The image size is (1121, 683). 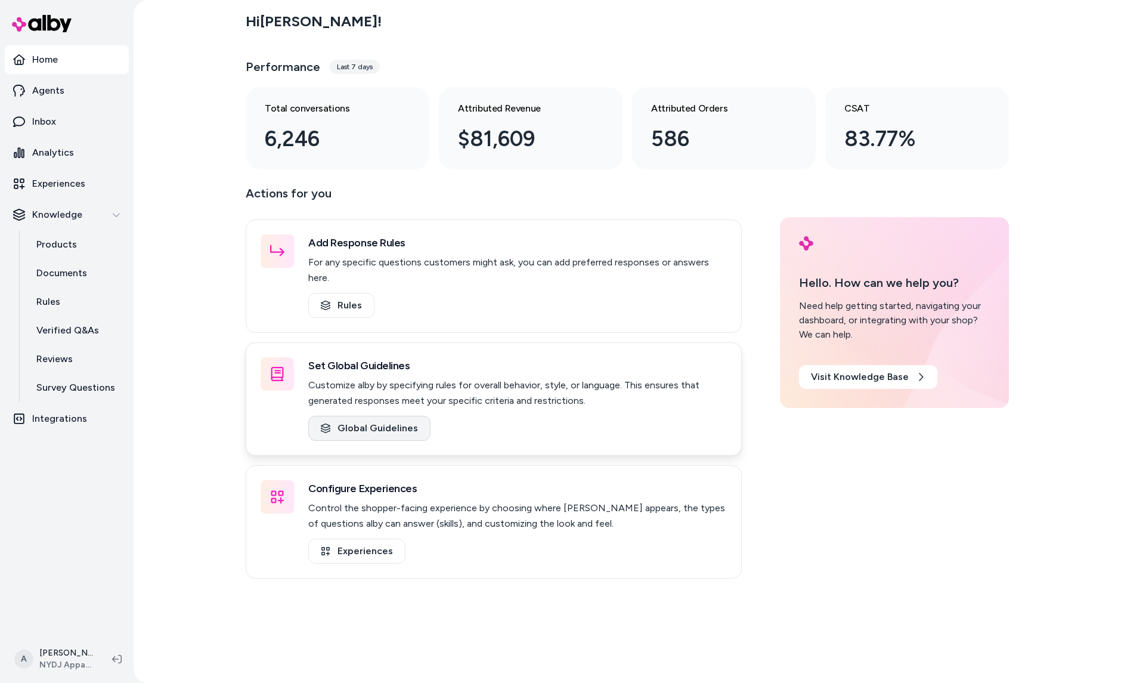 I want to click on a: Survey Questions, so click(x=76, y=388).